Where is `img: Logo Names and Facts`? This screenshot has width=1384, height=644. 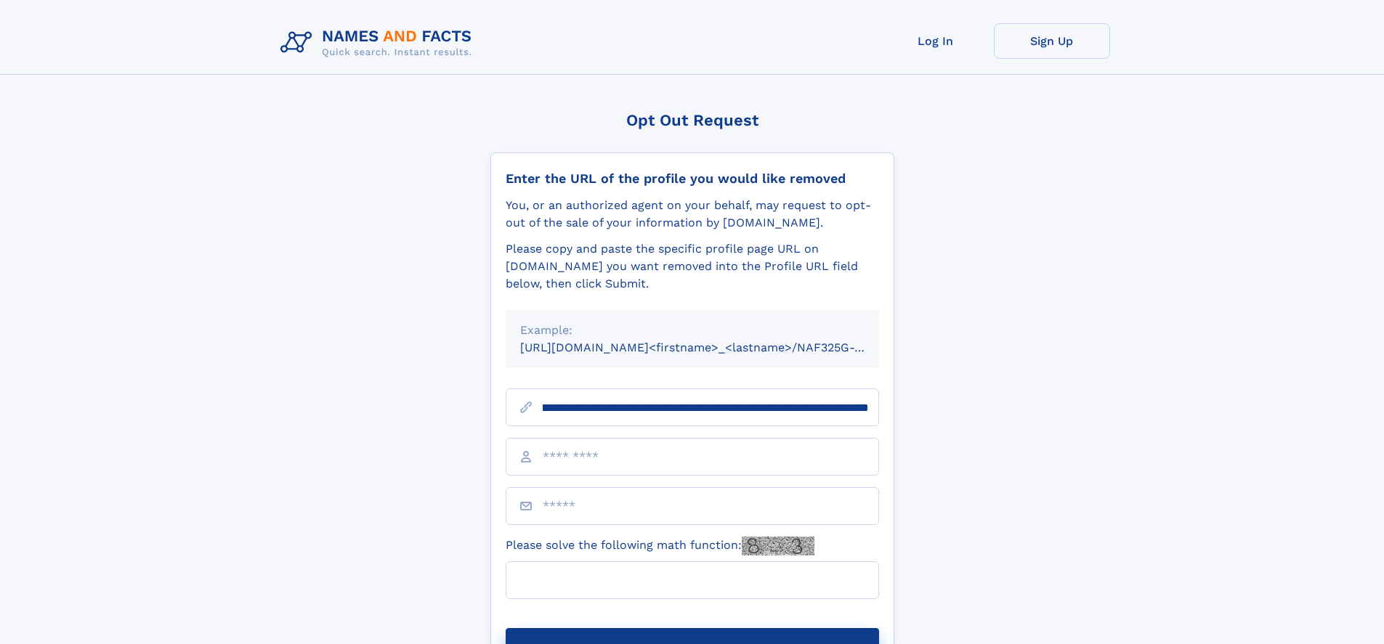
img: Logo Names and Facts is located at coordinates (379, 43).